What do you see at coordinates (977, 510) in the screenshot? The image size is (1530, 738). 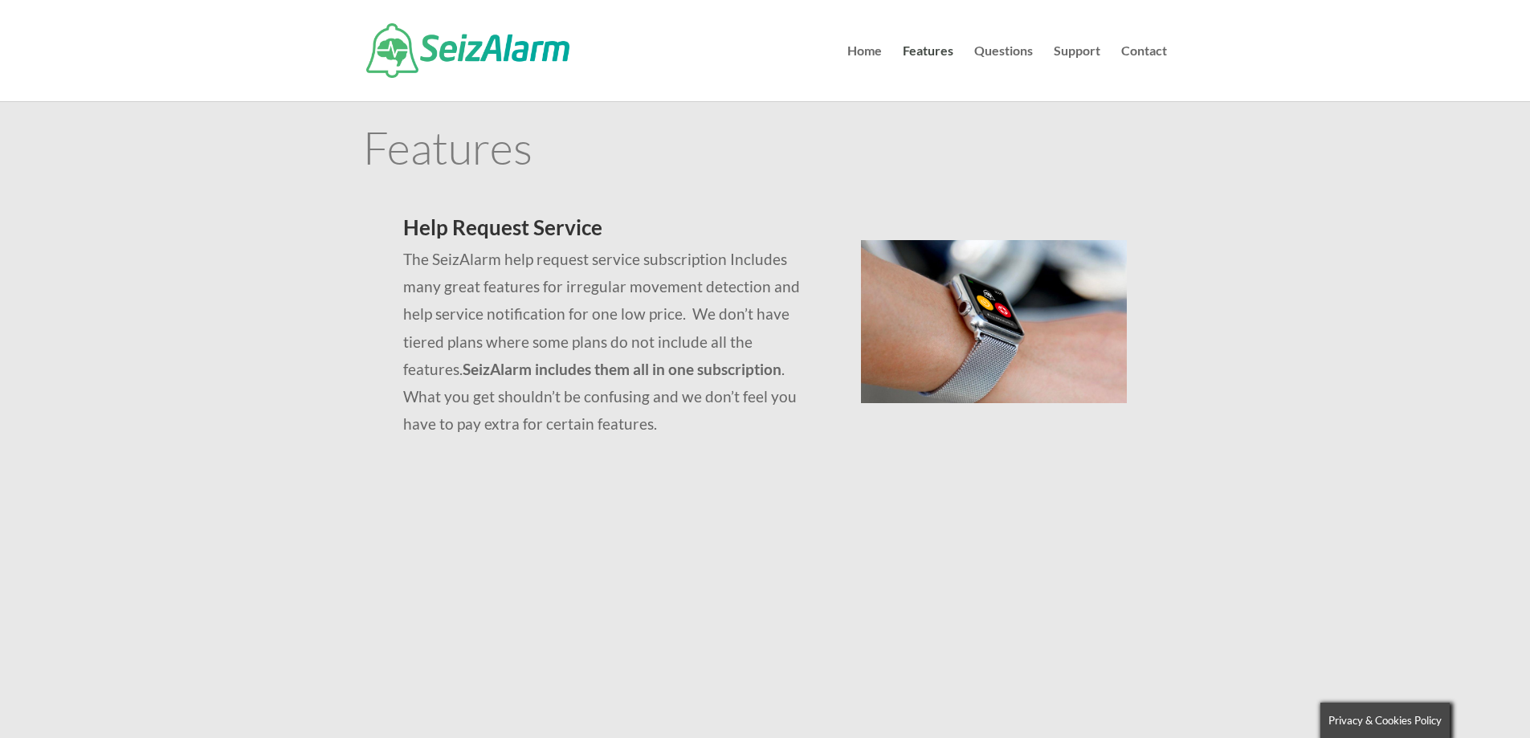 I see `h3: Heart Rate Detection` at bounding box center [977, 510].